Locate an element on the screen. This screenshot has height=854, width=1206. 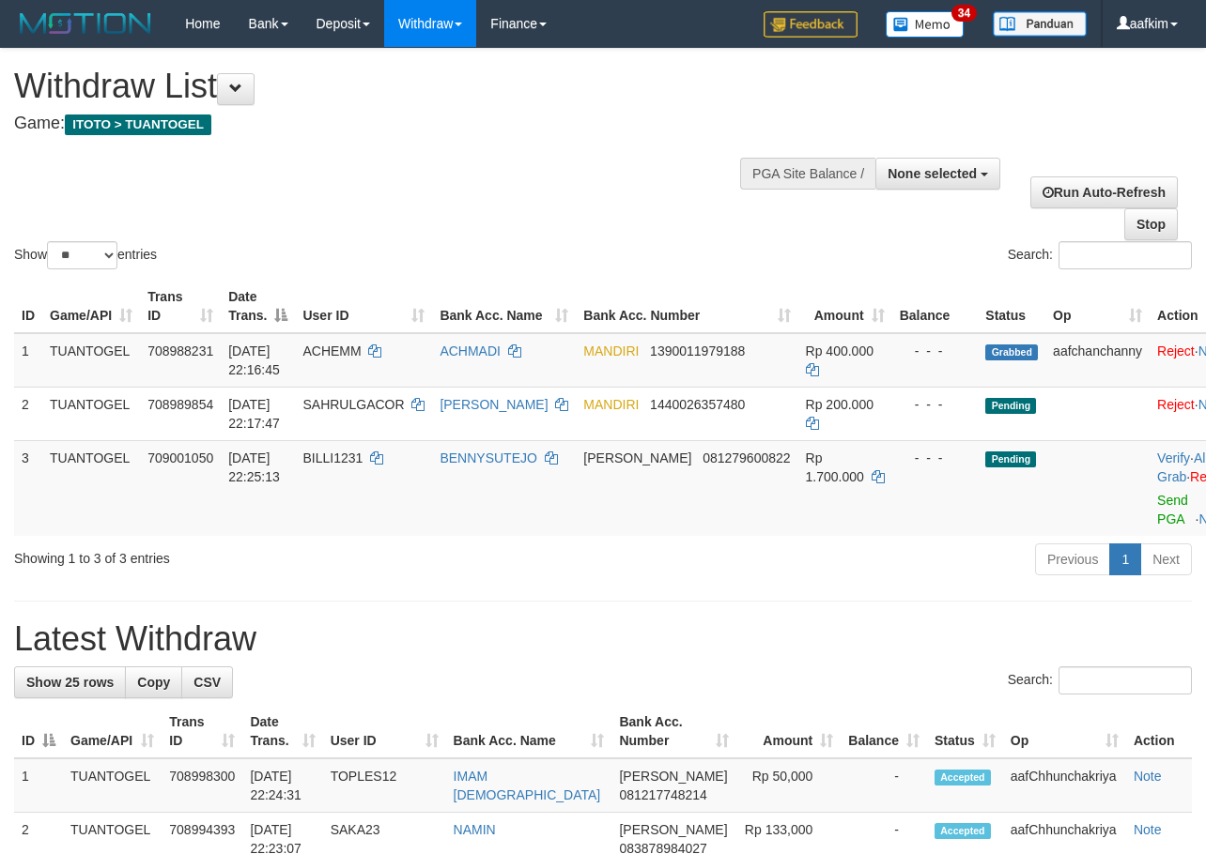
a: Run Auto-Refresh is located at coordinates (1103, 192).